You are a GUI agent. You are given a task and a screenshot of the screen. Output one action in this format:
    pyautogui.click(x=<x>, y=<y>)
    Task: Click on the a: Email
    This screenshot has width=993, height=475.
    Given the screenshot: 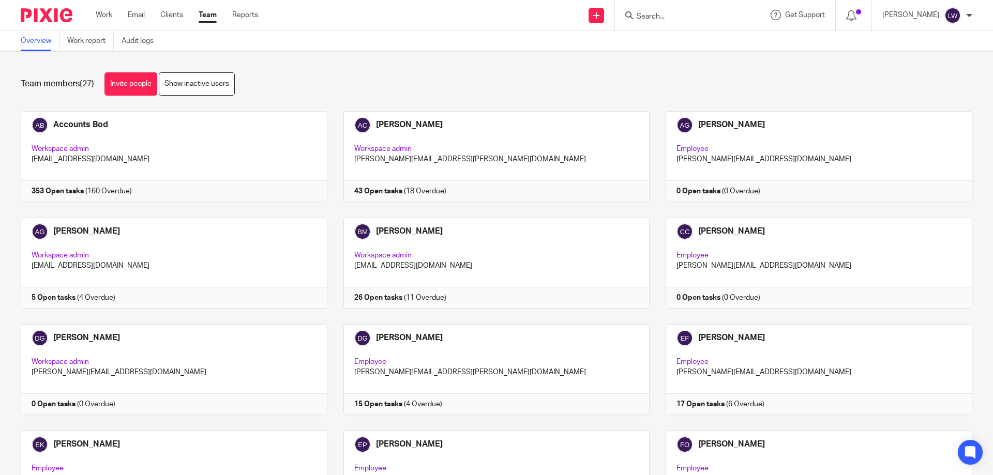 What is the action you would take?
    pyautogui.click(x=136, y=15)
    